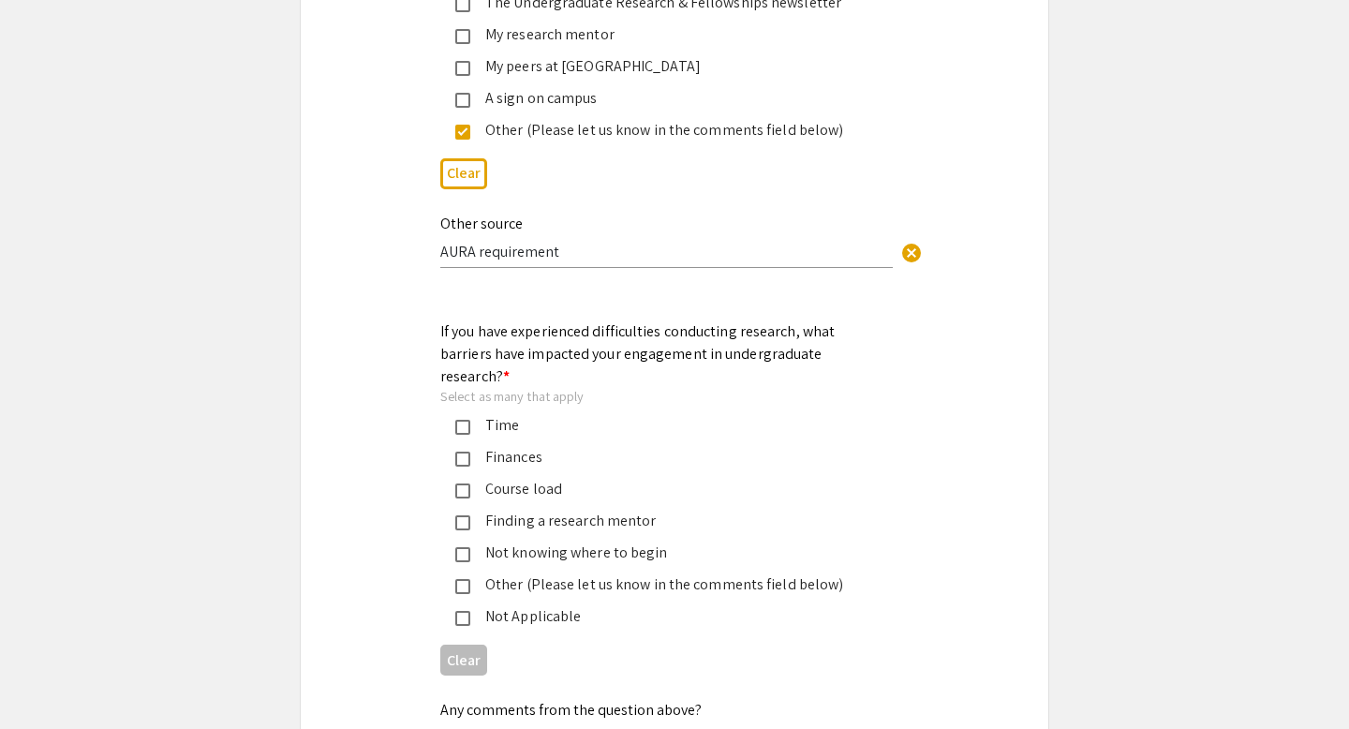  Describe the element at coordinates (482, 223) in the screenshot. I see `mat-label: Other source` at that location.